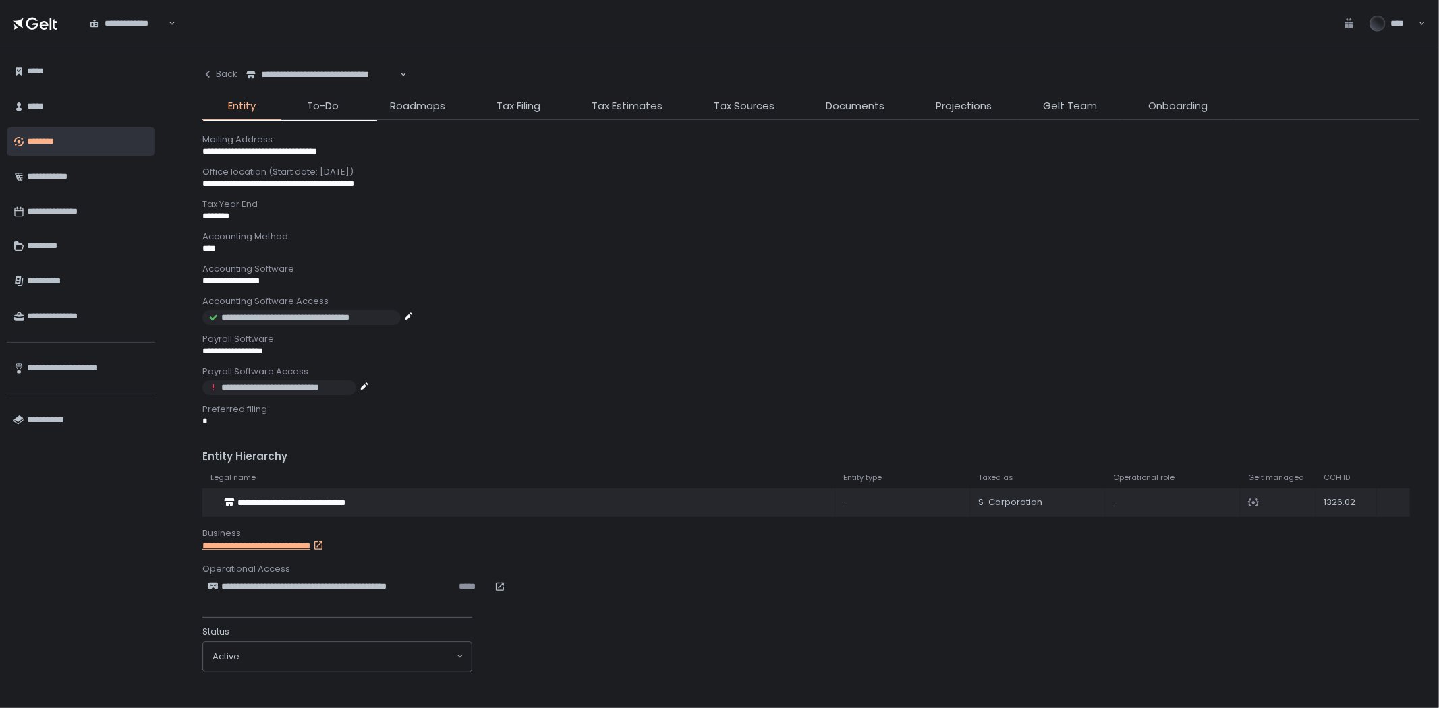  Describe the element at coordinates (811, 569) in the screenshot. I see `div: Operational Access` at that location.